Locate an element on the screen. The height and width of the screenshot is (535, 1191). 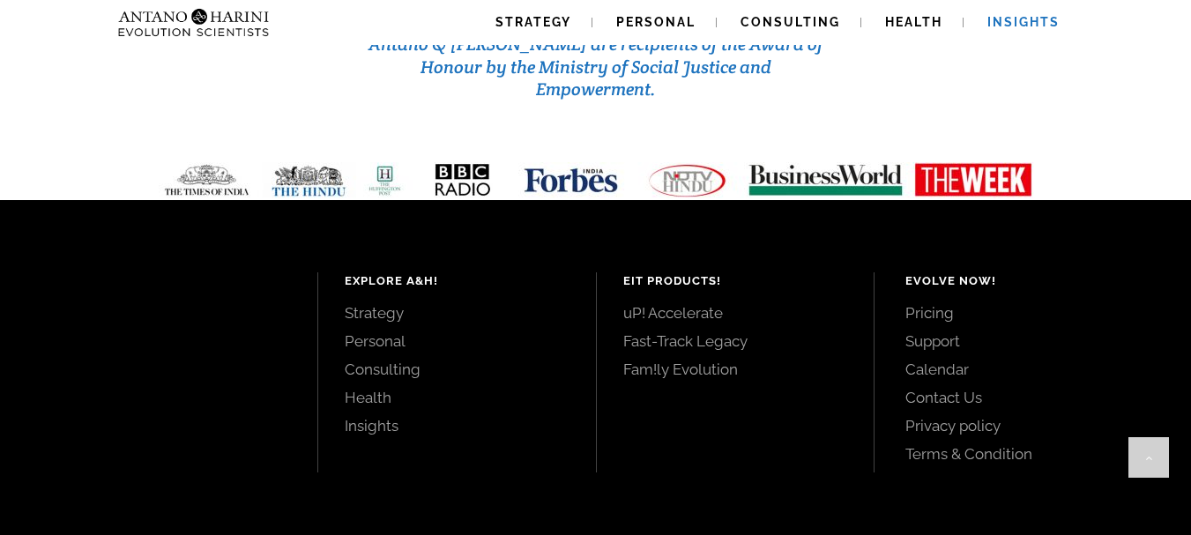
h4: EIT Products! is located at coordinates (735, 281).